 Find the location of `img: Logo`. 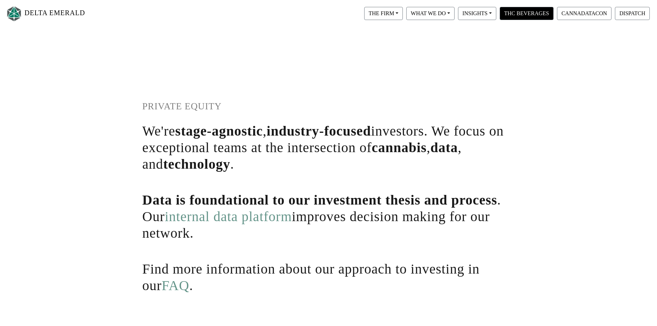

img: Logo is located at coordinates (14, 13).